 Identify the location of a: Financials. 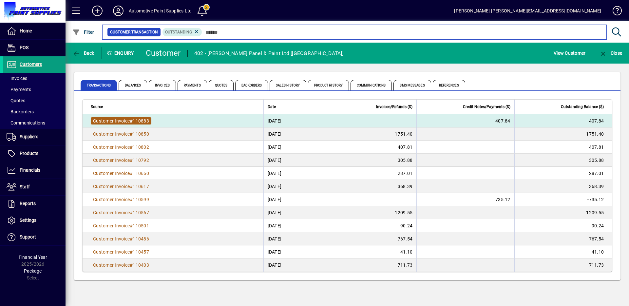
(34, 170).